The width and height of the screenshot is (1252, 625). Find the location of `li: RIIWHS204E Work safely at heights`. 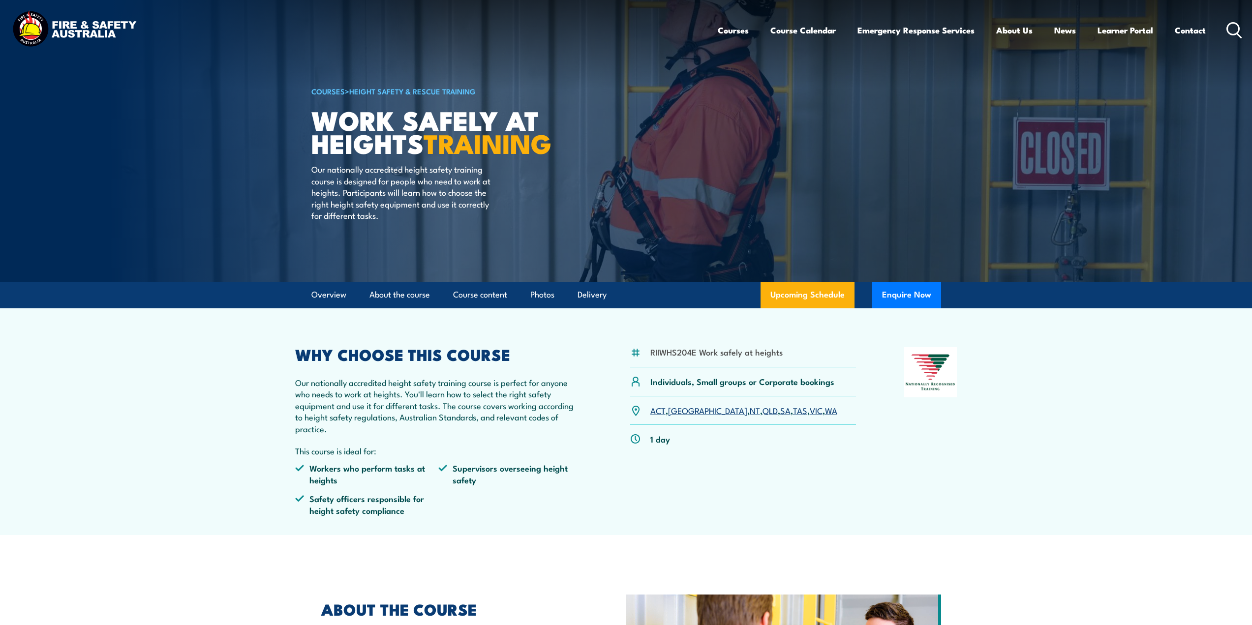

li: RIIWHS204E Work safely at heights is located at coordinates (716, 352).